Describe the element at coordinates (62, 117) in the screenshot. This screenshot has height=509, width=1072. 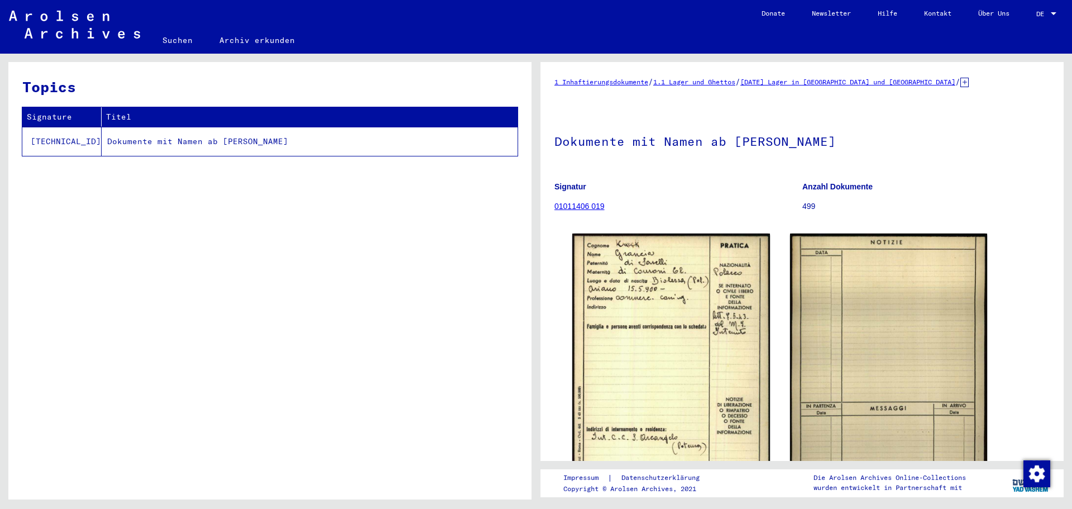
I see `th: Signature` at that location.